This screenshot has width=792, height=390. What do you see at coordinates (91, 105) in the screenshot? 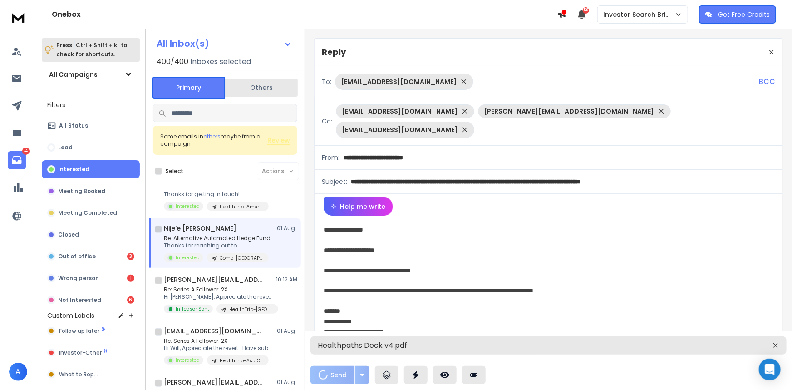
I see `h3: Filters` at bounding box center [91, 105].